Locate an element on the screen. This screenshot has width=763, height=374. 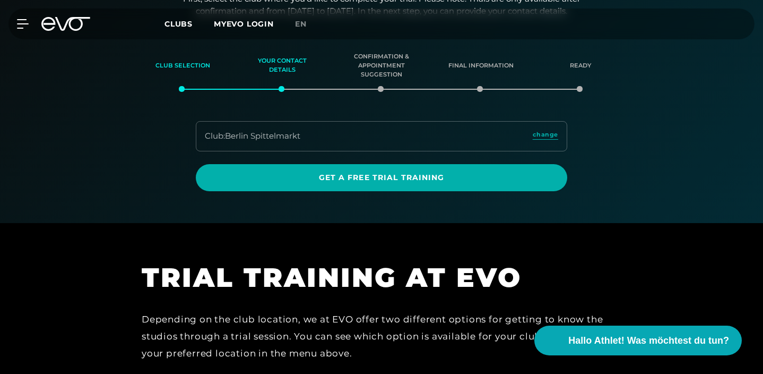
font: Confirmation & appointment suggestion is located at coordinates (382, 65).